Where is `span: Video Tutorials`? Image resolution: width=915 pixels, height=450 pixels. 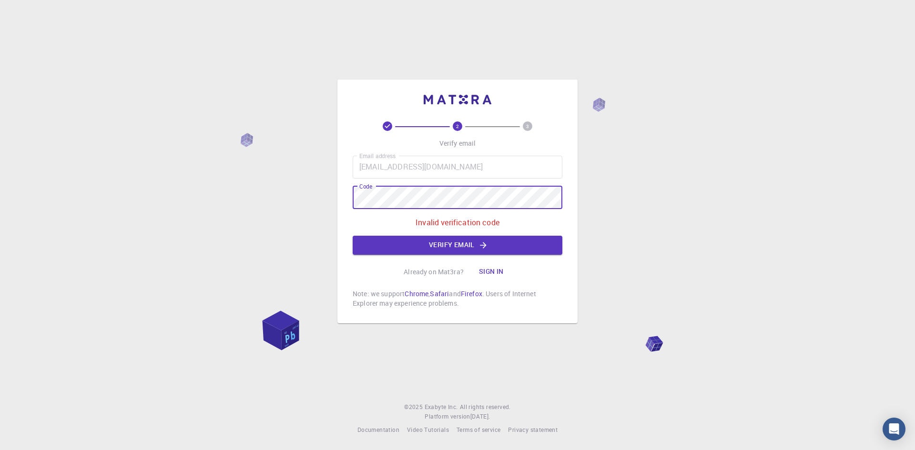
span: Video Tutorials is located at coordinates (428, 430).